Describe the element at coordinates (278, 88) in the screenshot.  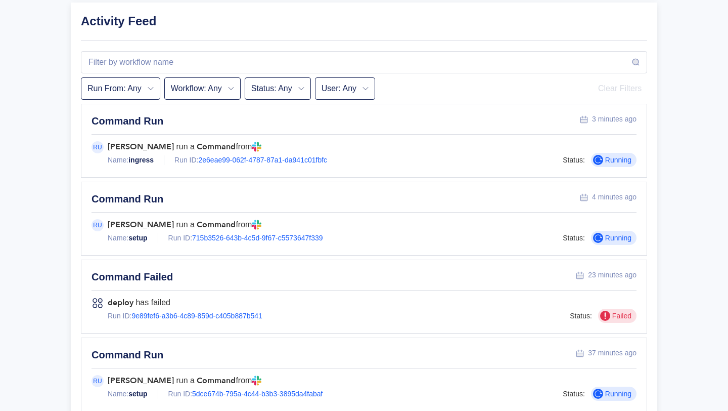
I see `button: Status: Any` at that location.